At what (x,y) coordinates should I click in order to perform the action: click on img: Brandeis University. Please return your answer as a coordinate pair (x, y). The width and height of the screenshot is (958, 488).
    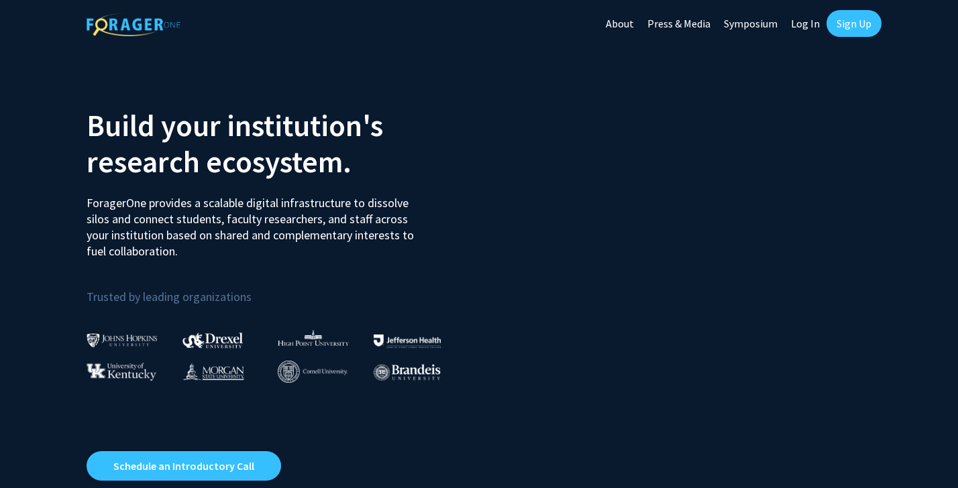
    Looking at the image, I should click on (407, 372).